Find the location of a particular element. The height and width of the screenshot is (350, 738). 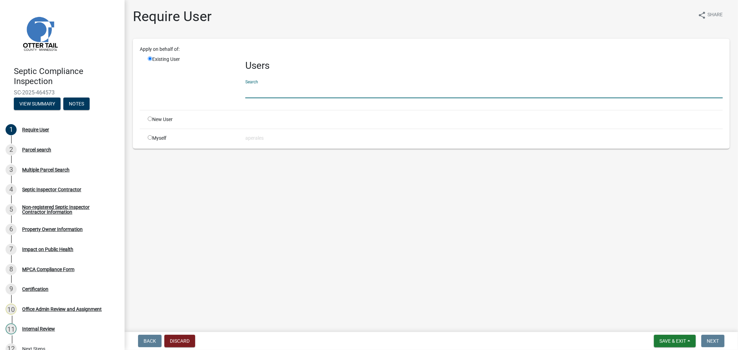

div: Apply on behalf of: is located at coordinates (431, 49).